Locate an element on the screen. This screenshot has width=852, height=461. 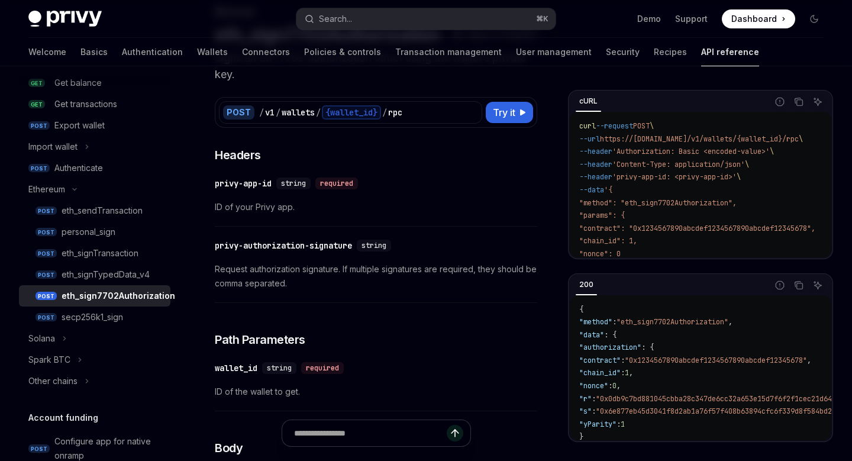
span: "chain_id" is located at coordinates (600, 373).